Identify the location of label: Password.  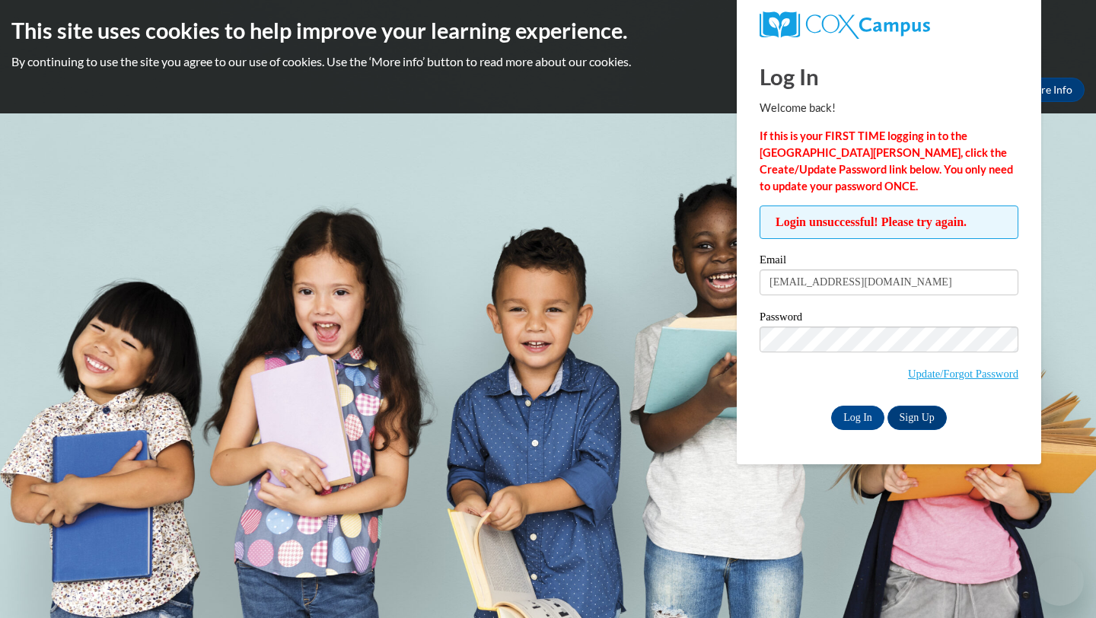
(889, 319).